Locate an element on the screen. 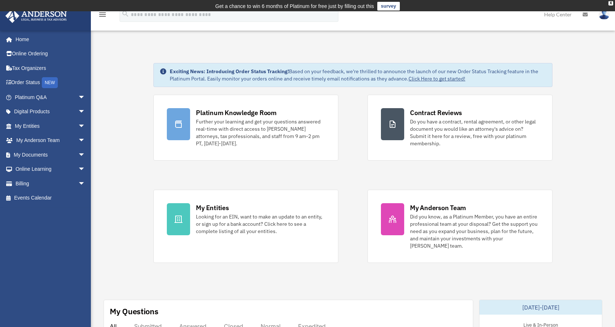  div: My Questions is located at coordinates (134, 311).